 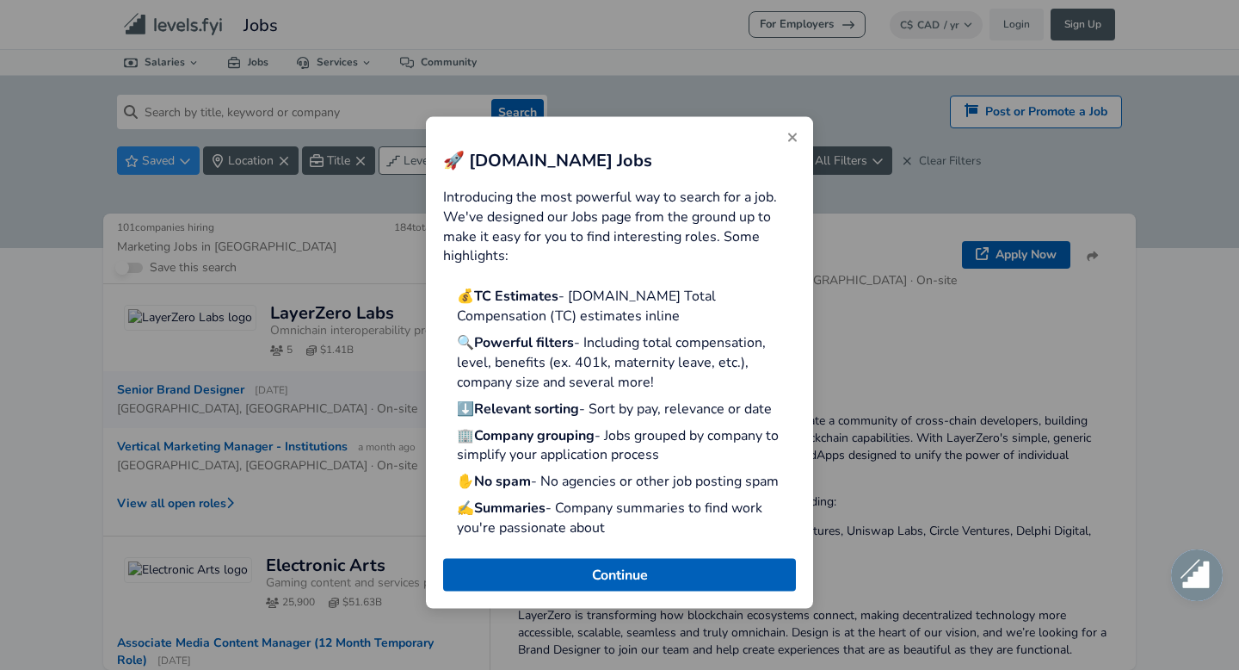 What do you see at coordinates (627, 362) in the screenshot?
I see `p: 🔍 - Including total compensation, level, benefits (ex. 401k, maternity leave, etc.), company size...` at bounding box center [627, 362].